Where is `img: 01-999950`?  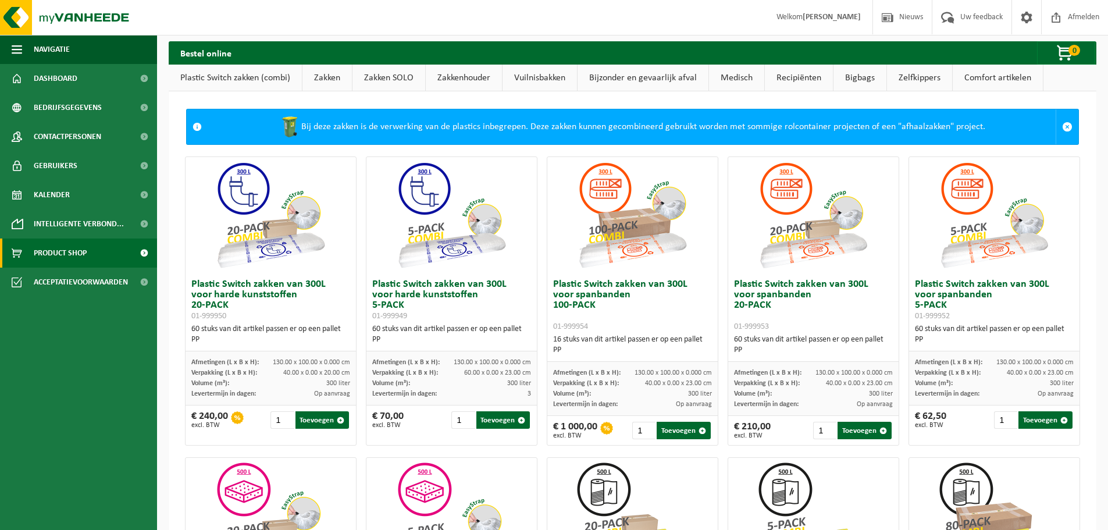 img: 01-999950 is located at coordinates (270, 215).